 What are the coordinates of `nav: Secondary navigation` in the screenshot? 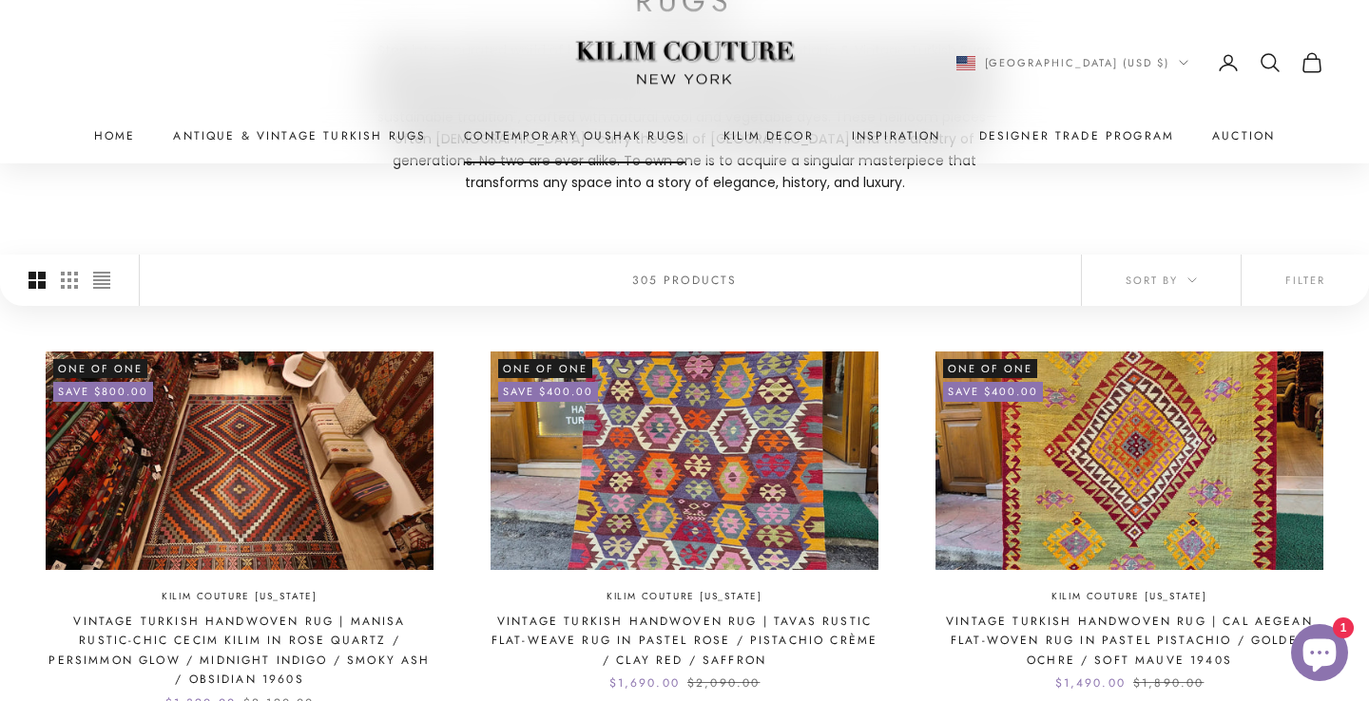 It's located at (1139, 63).